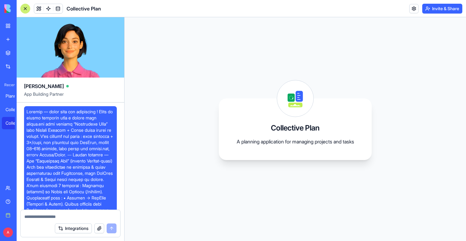  What do you see at coordinates (8, 233) in the screenshot?
I see `span: A` at bounding box center [8, 233].